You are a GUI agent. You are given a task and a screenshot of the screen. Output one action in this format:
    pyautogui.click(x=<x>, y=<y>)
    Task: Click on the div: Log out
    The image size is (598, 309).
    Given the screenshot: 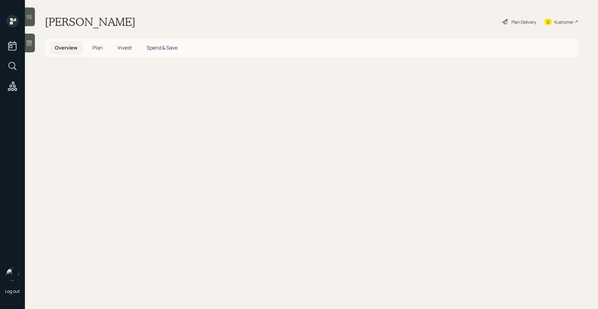 What is the action you would take?
    pyautogui.click(x=12, y=291)
    